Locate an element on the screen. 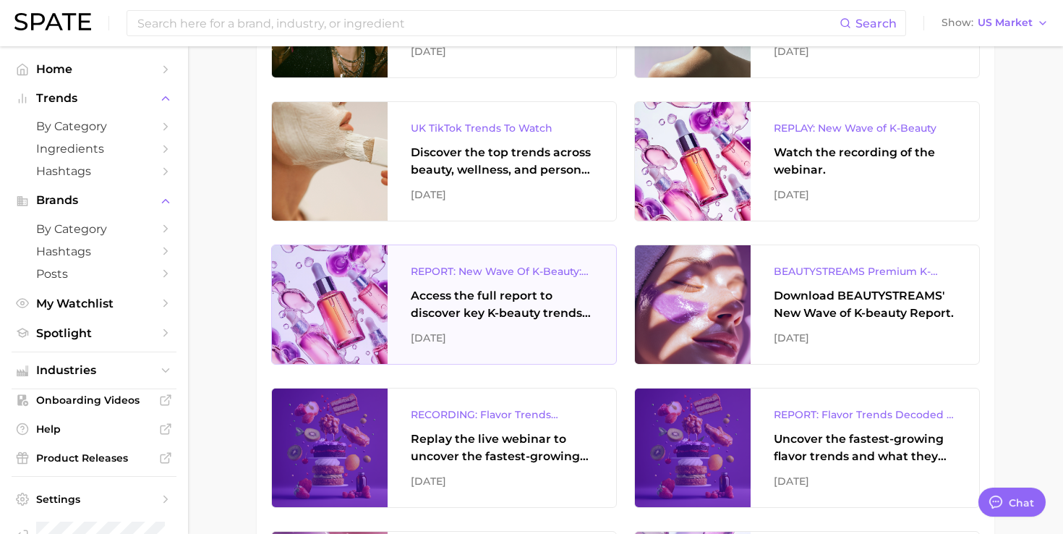 The height and width of the screenshot is (534, 1063). div: UK TikTok Trends To Watch is located at coordinates (502, 128).